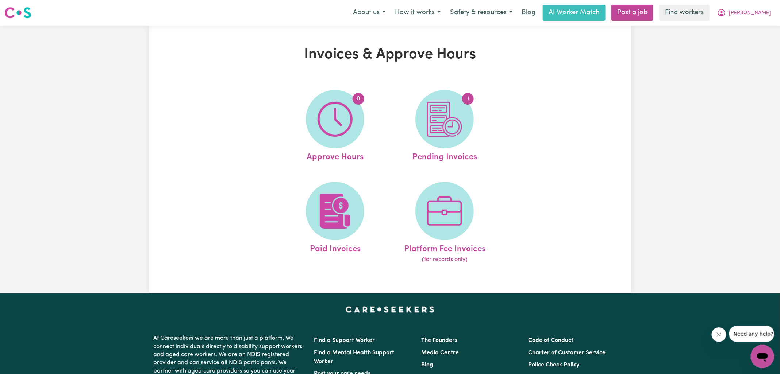 The width and height of the screenshot is (780, 374). I want to click on a: Police Check Policy, so click(554, 365).